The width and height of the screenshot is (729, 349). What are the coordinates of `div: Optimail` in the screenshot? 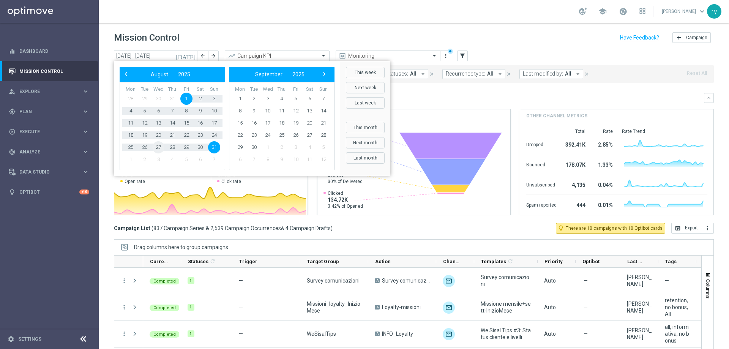 It's located at (449, 281).